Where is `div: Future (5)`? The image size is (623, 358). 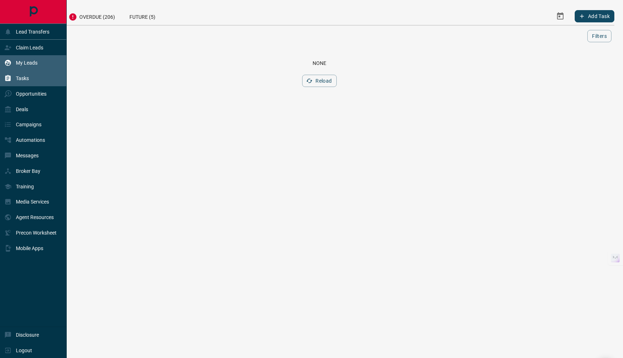
div: Future (5) is located at coordinates (142, 16).